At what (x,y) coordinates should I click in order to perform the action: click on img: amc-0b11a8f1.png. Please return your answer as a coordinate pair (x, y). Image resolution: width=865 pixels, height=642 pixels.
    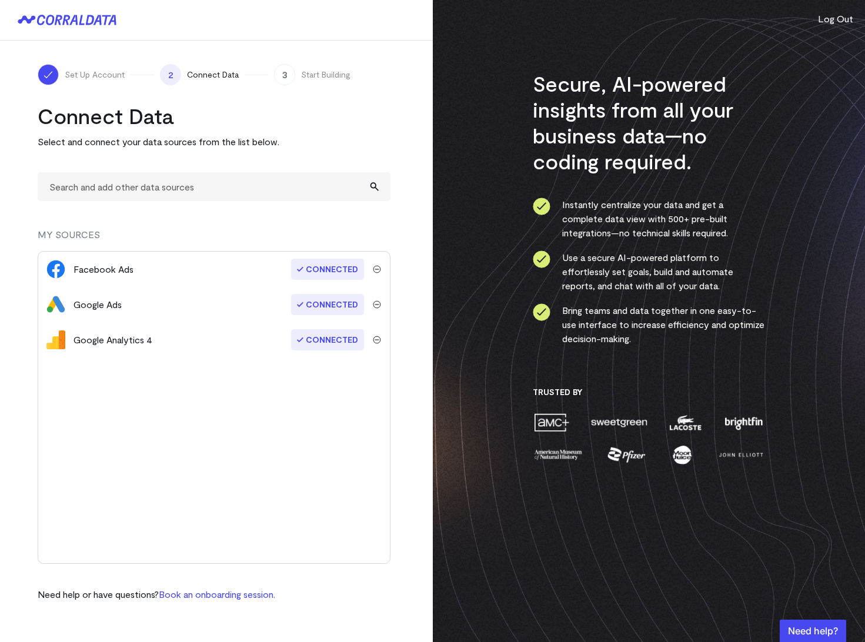
    Looking at the image, I should click on (552, 422).